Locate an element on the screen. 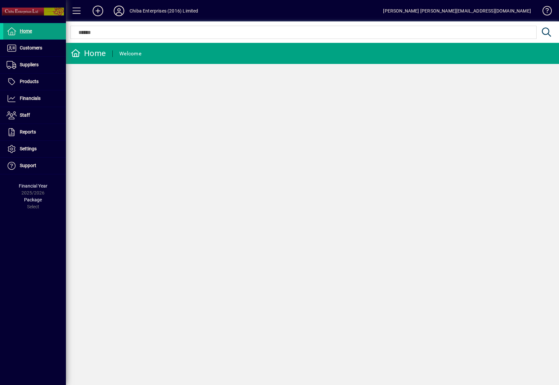 This screenshot has width=559, height=385. a: Products is located at coordinates (35, 82).